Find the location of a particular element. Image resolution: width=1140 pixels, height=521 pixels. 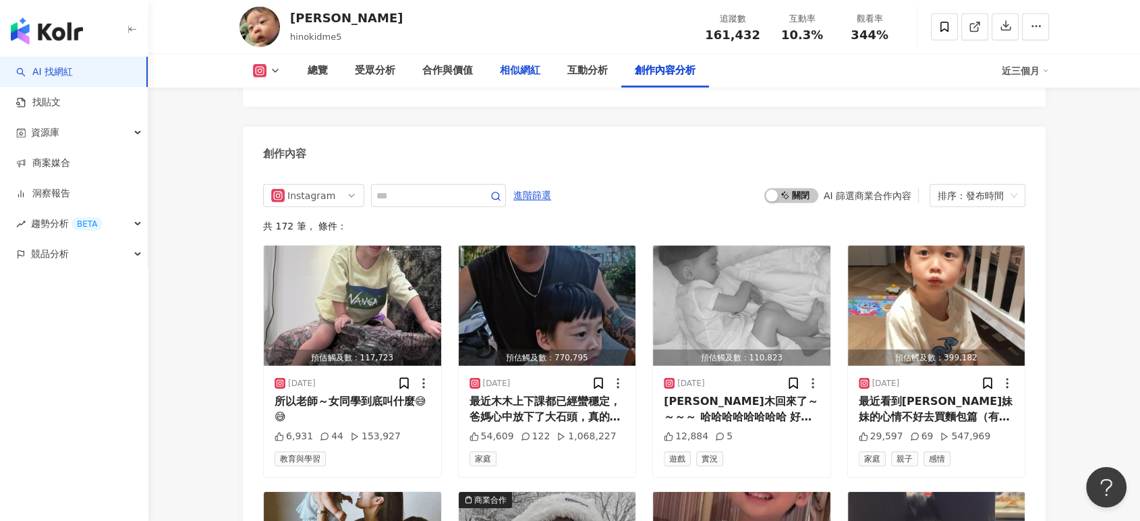

div: 預估觸及數：110,823 is located at coordinates (741, 357).